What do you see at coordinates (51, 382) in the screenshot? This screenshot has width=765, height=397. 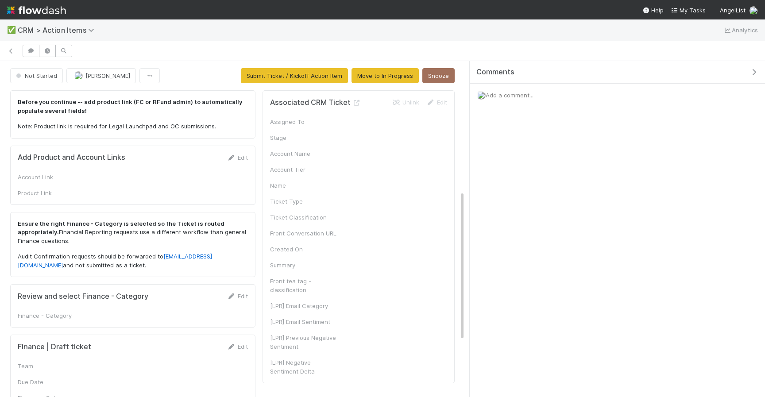 I see `div: Due Date` at bounding box center [51, 382].